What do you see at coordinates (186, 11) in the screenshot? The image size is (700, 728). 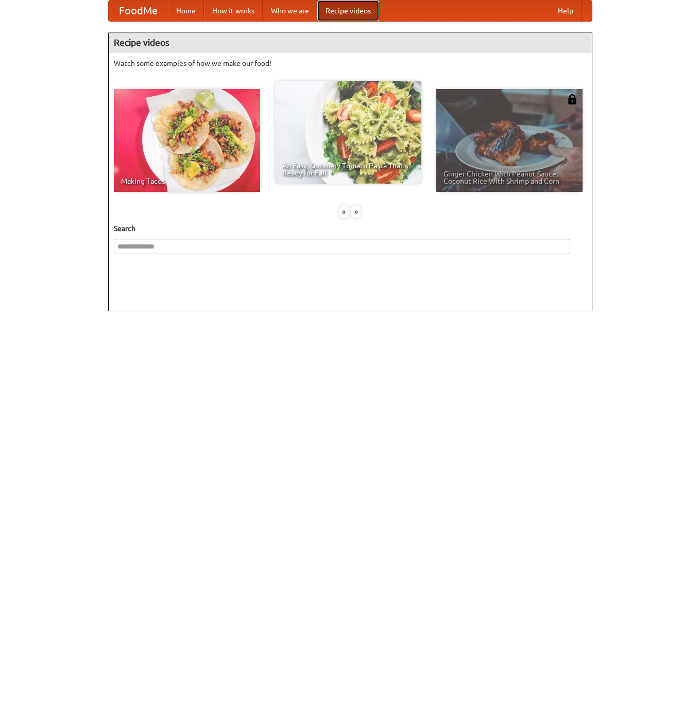 I see `a: Home` at bounding box center [186, 11].